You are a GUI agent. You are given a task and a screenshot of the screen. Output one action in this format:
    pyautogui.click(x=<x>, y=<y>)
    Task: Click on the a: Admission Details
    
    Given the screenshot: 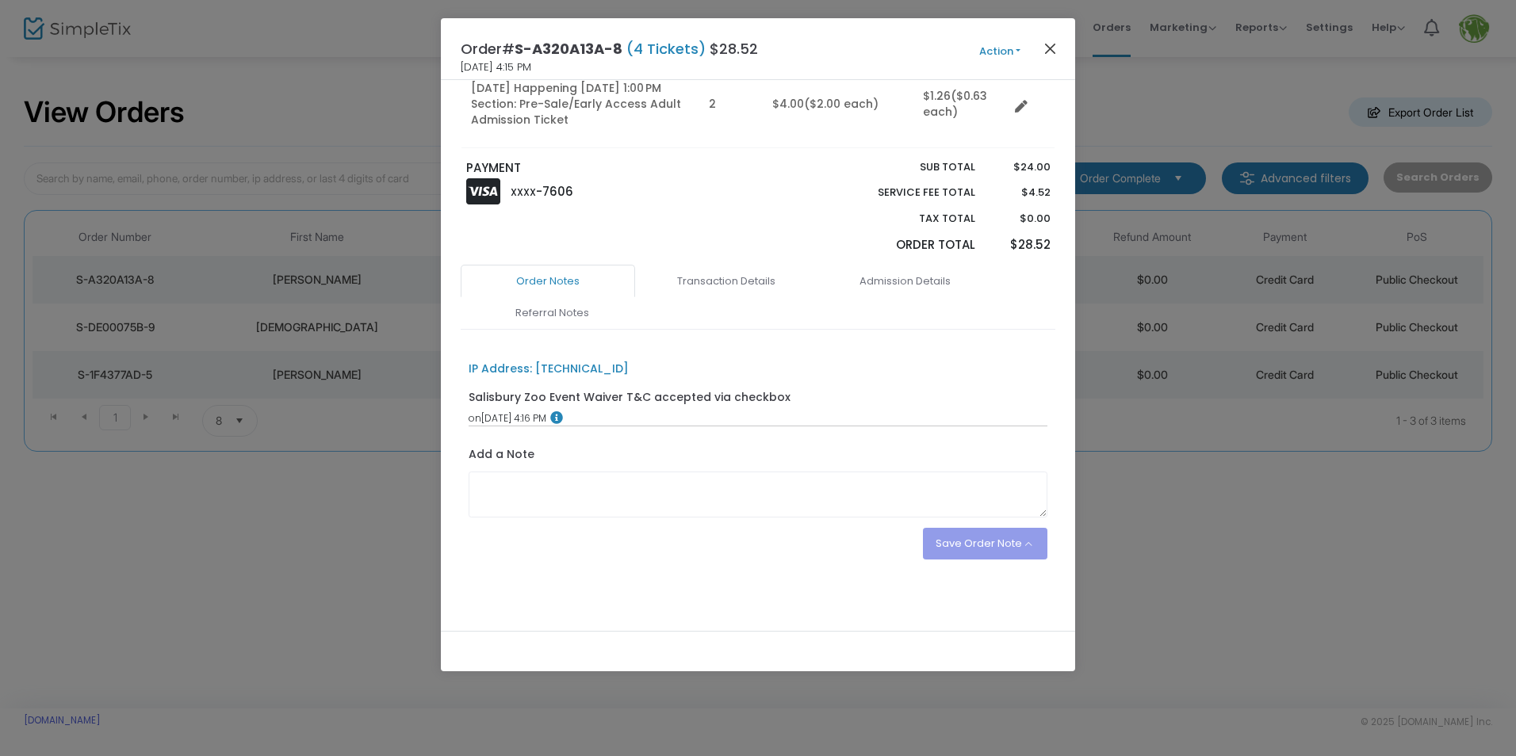 What is the action you would take?
    pyautogui.click(x=904, y=281)
    